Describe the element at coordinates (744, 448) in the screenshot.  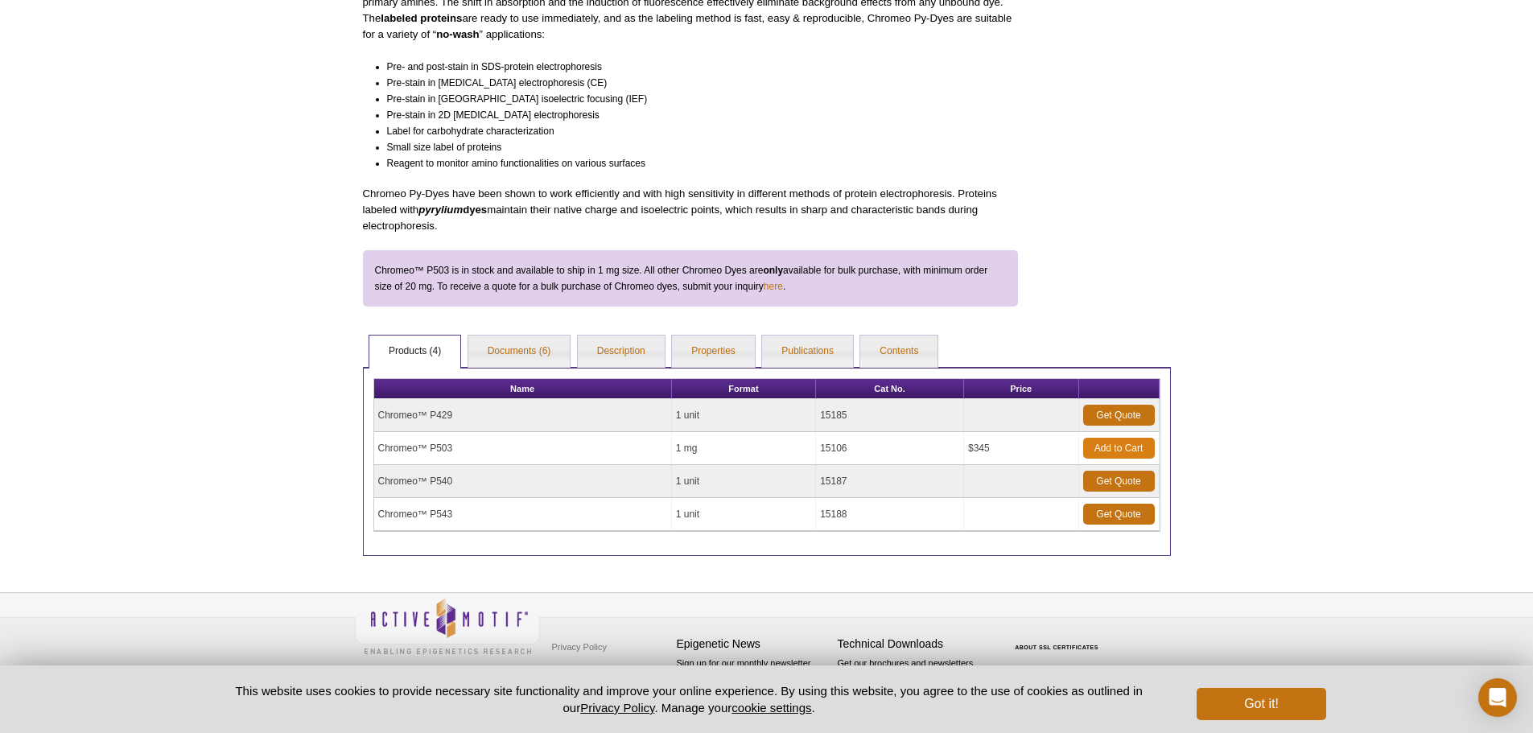
I see `td: 1 mg` at that location.